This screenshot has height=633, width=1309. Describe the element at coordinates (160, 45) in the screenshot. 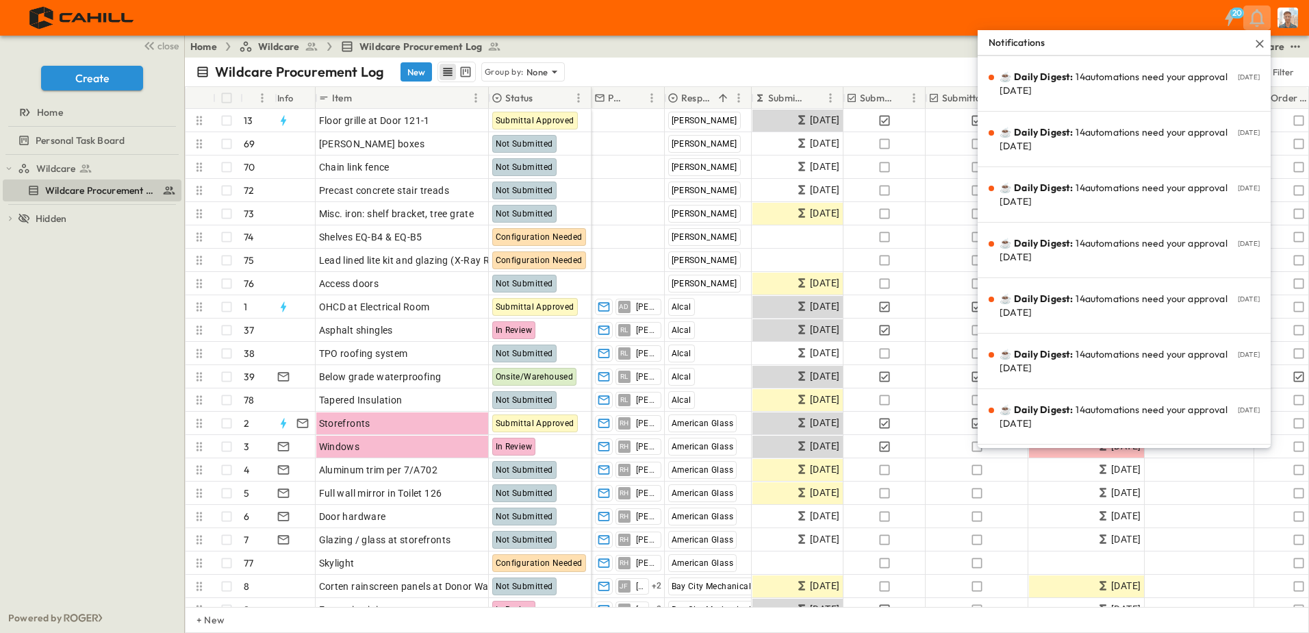

I see `button: close` at that location.